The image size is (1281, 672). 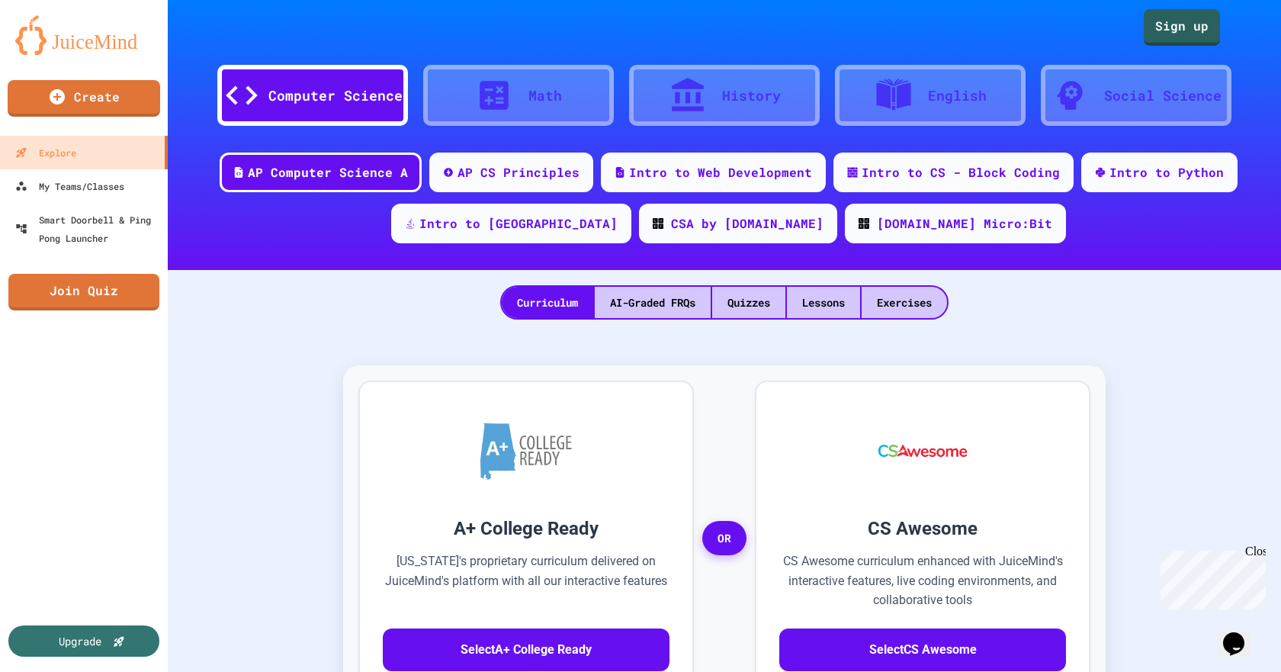 What do you see at coordinates (749, 302) in the screenshot?
I see `div: Quizzes` at bounding box center [749, 302].